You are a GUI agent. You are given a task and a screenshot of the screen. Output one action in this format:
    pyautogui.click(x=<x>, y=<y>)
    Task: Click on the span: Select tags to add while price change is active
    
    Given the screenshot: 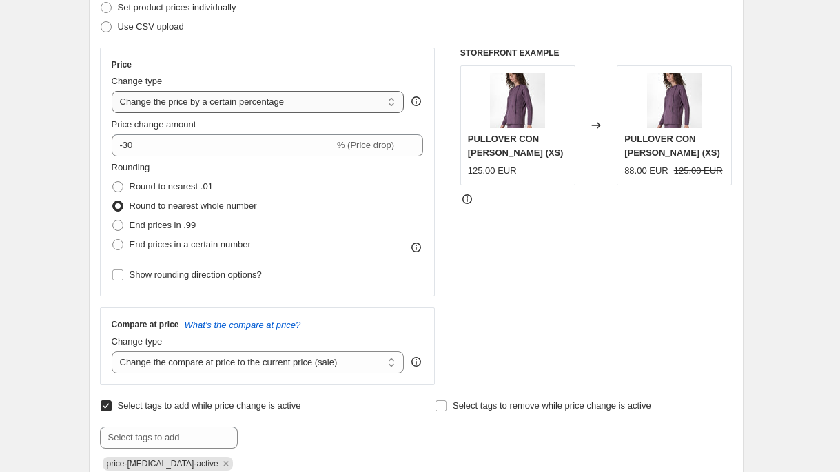 What is the action you would take?
    pyautogui.click(x=210, y=405)
    